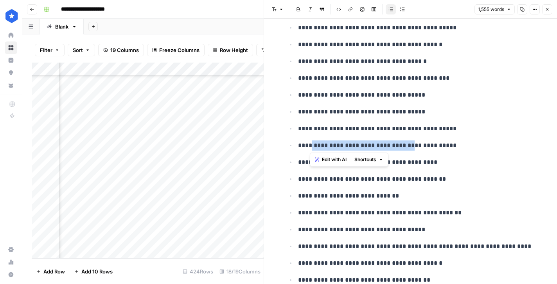 This screenshot has width=557, height=284. I want to click on button: Help + Support, so click(11, 274).